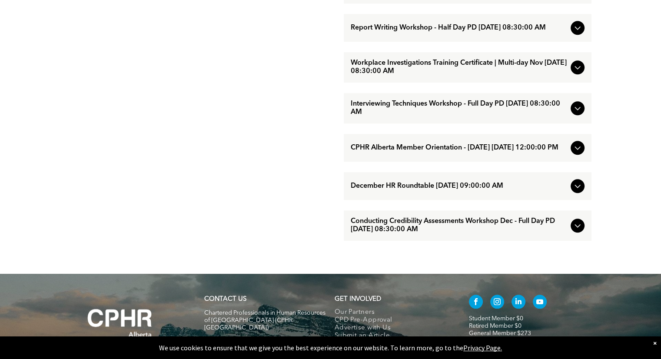 Image resolution: width=661 pixels, height=359 pixels. Describe the element at coordinates (392, 320) in the screenshot. I see `a: CPD Pre-Approval` at that location.